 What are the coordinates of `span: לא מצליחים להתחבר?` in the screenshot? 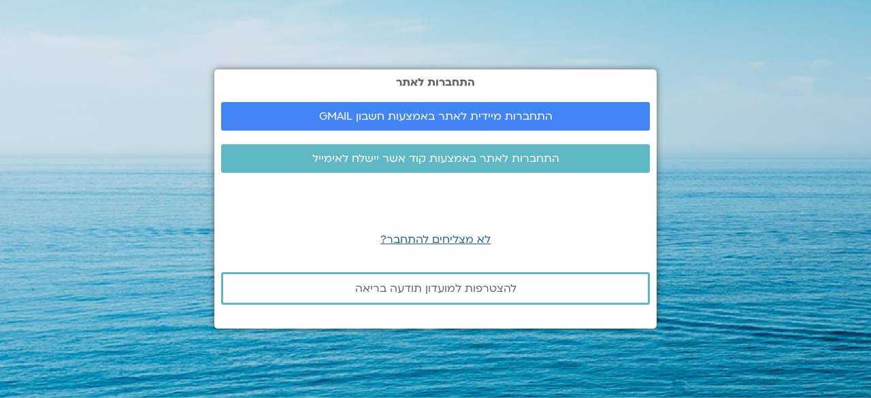 It's located at (435, 239).